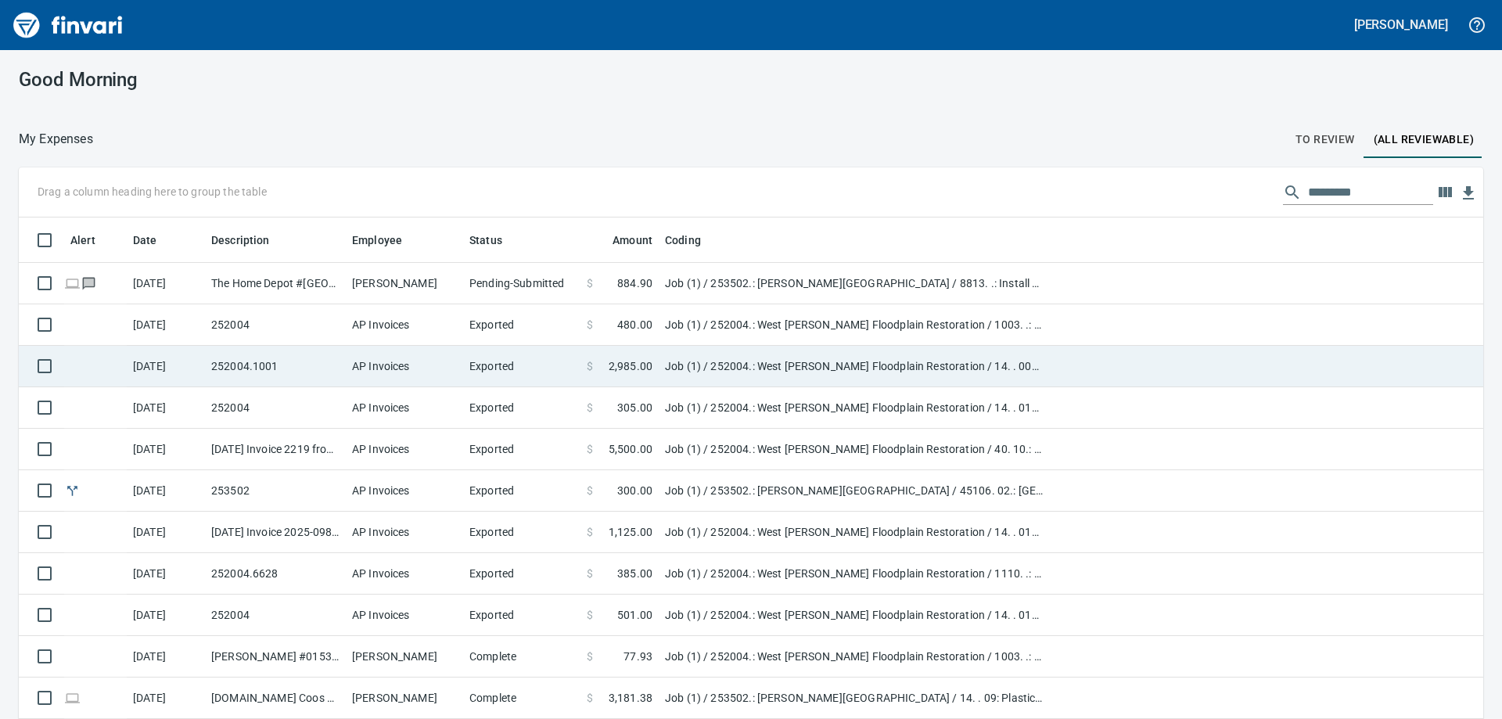  Describe the element at coordinates (275, 573) in the screenshot. I see `td: 252004.6628` at that location.